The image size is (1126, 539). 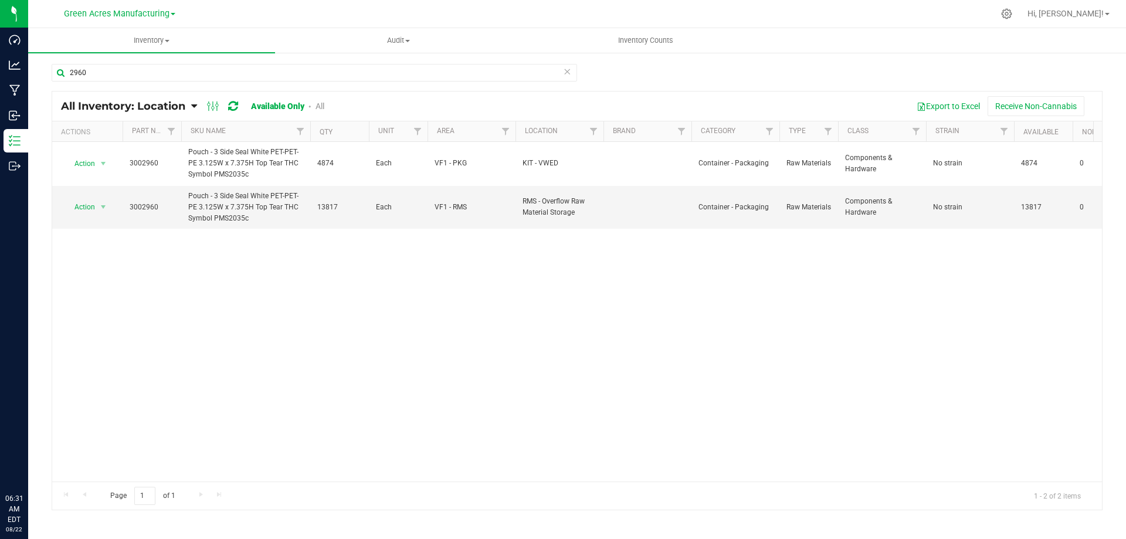 I want to click on button: Receive Non-Cannabis, so click(x=1036, y=106).